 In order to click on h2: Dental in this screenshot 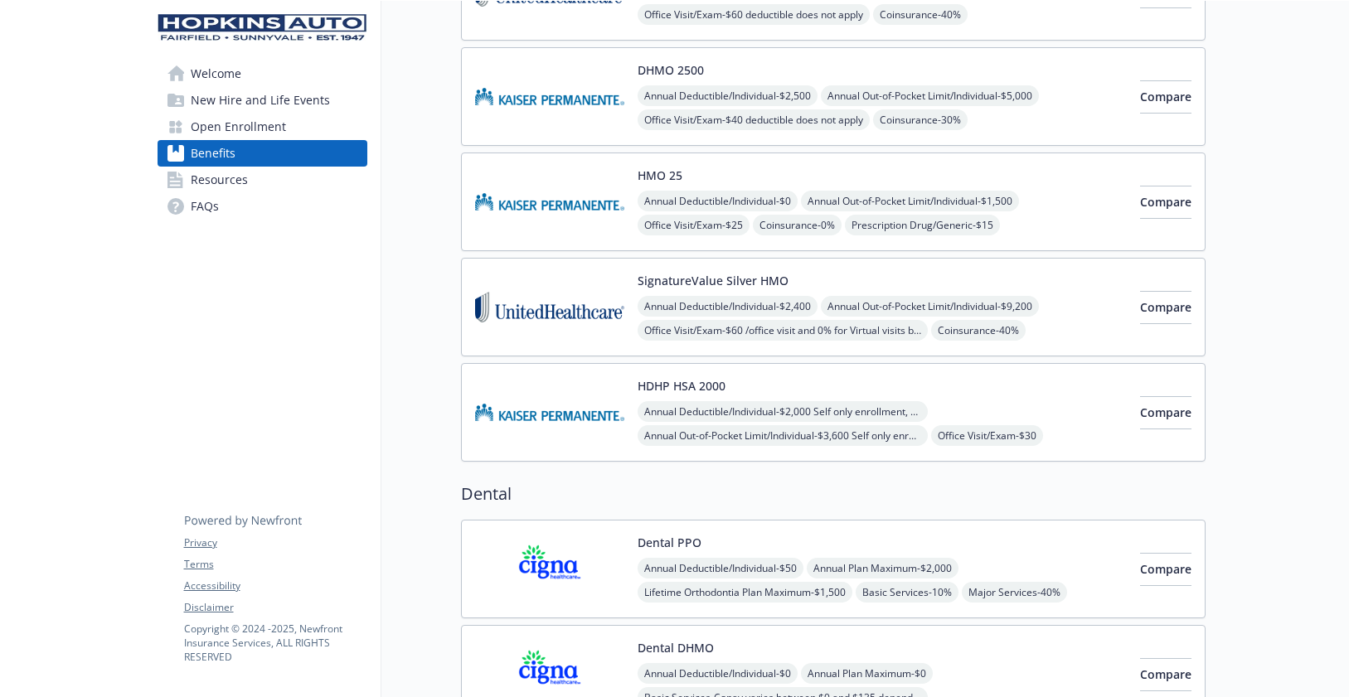, I will do `click(833, 494)`.